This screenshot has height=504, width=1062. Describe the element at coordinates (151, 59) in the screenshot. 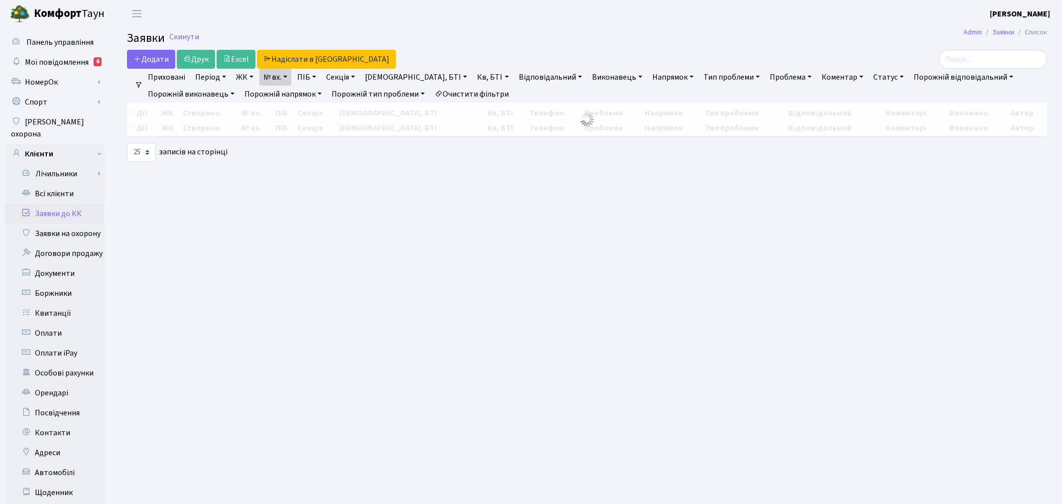

I see `span: Додати` at that location.